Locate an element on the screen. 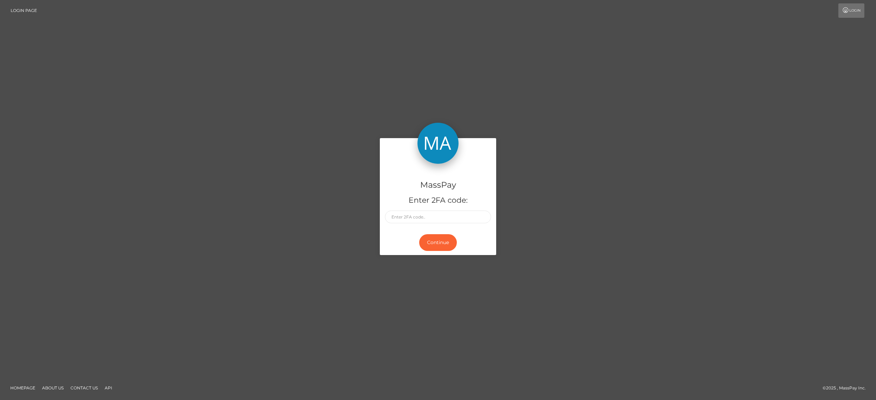  h4: MassPay is located at coordinates (438, 185).